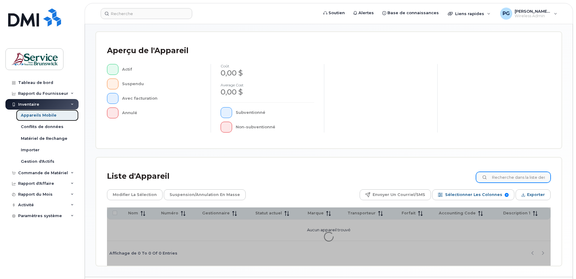 Image resolution: width=576 pixels, height=279 pixels. I want to click on div: Actif, so click(162, 69).